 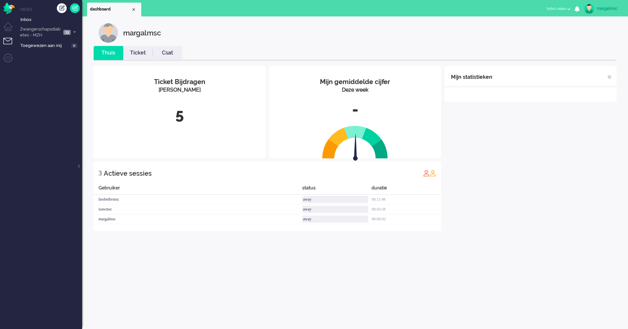 I want to click on a: Inbox, so click(x=51, y=19).